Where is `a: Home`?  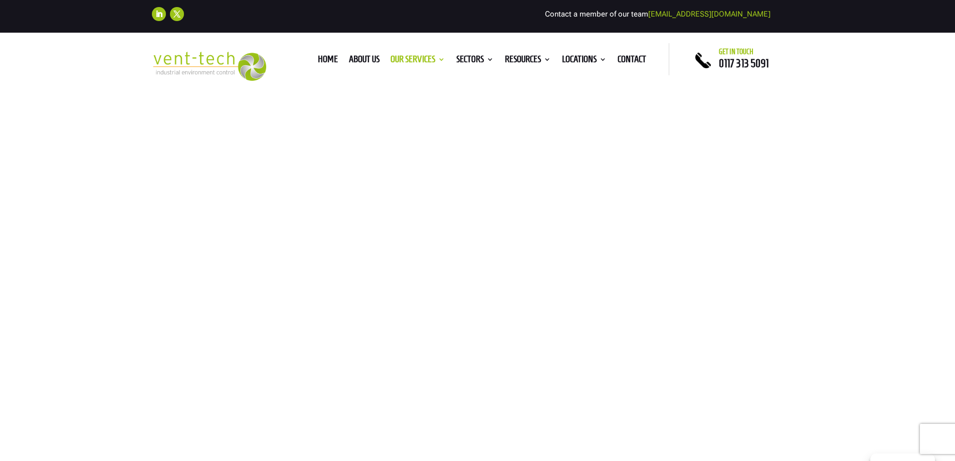
a: Home is located at coordinates (328, 61).